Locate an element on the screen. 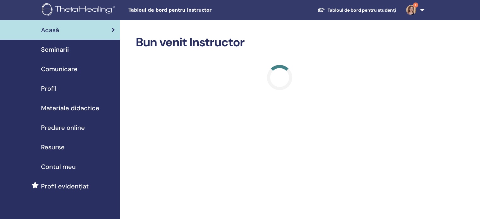 The height and width of the screenshot is (219, 480). a: Tabloul de bord pentru studenți is located at coordinates (357, 10).